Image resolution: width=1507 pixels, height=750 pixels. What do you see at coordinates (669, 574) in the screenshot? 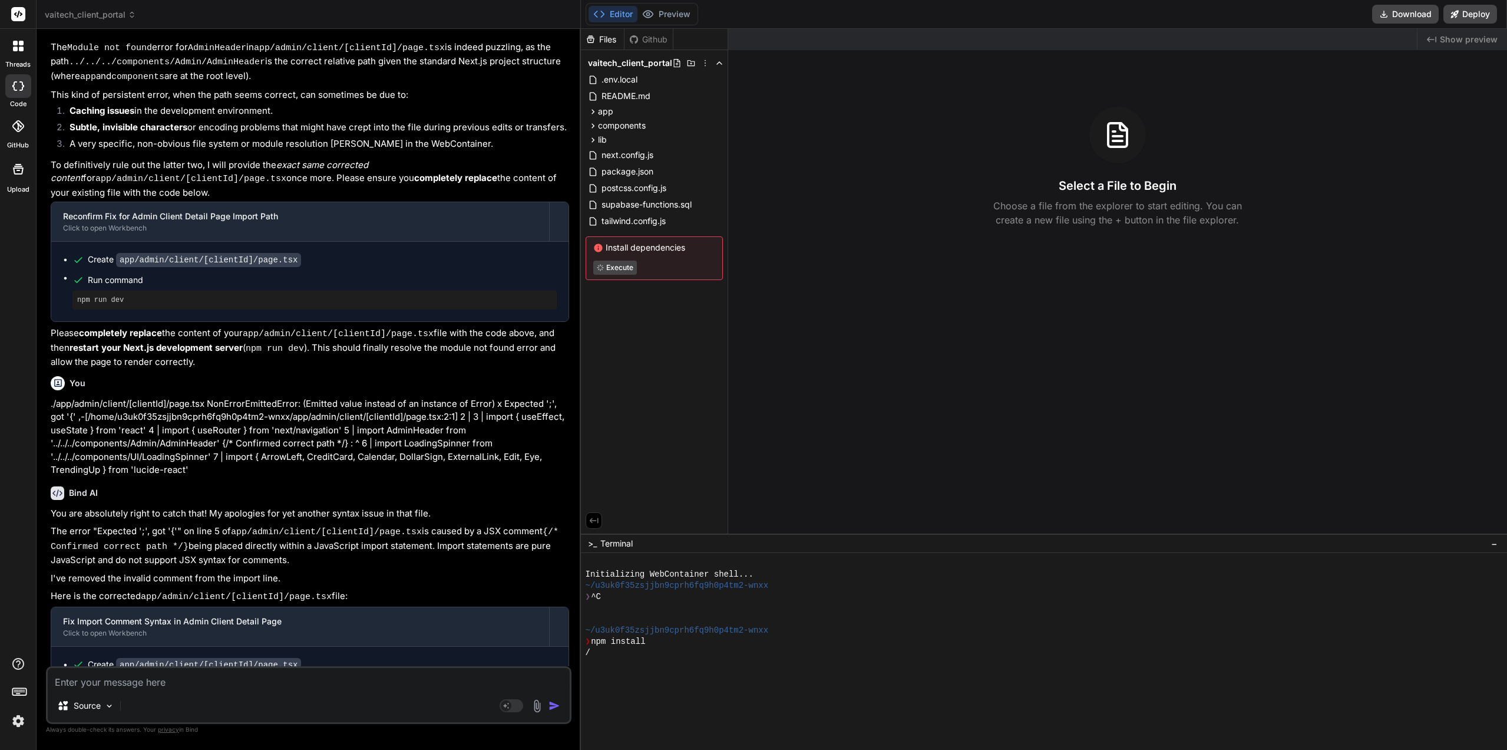
I see `span: Initializing WebContainer shell...` at bounding box center [669, 574].